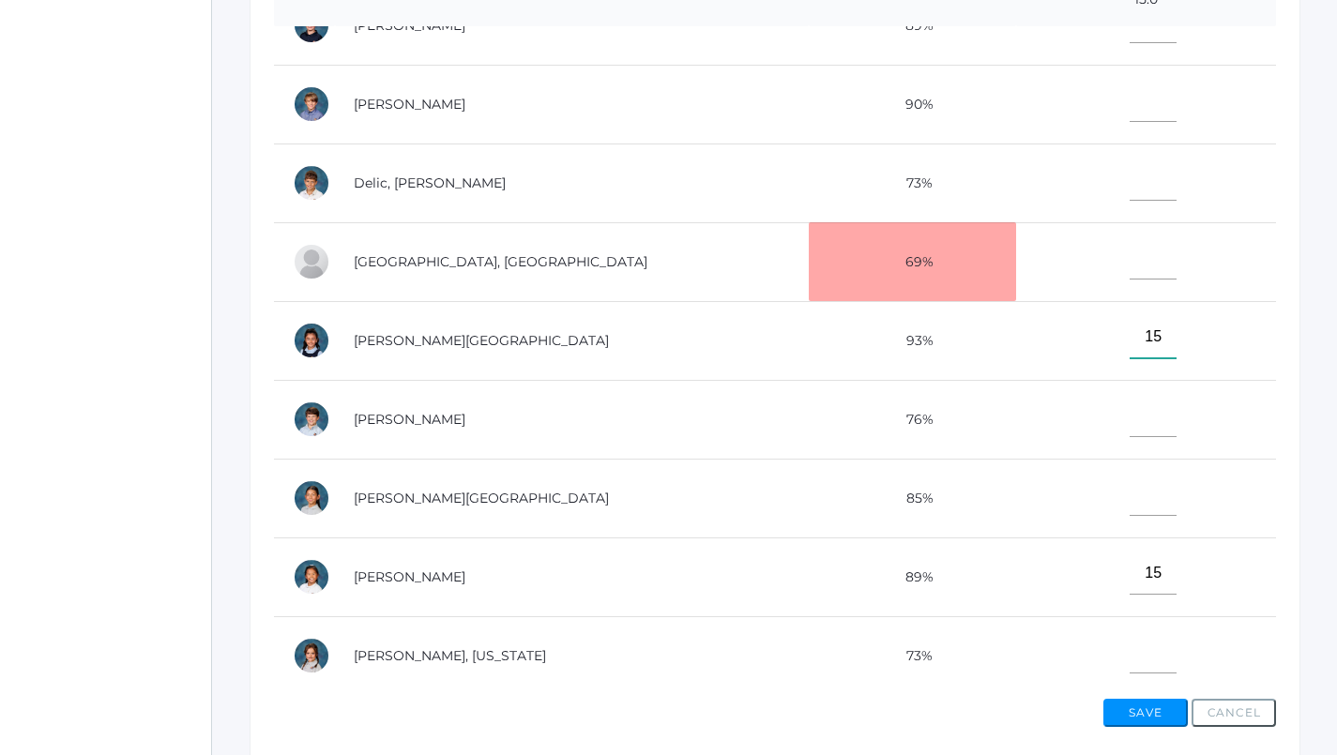 This screenshot has width=1337, height=755. Describe the element at coordinates (311, 577) in the screenshot. I see `div: Lila Lau` at that location.